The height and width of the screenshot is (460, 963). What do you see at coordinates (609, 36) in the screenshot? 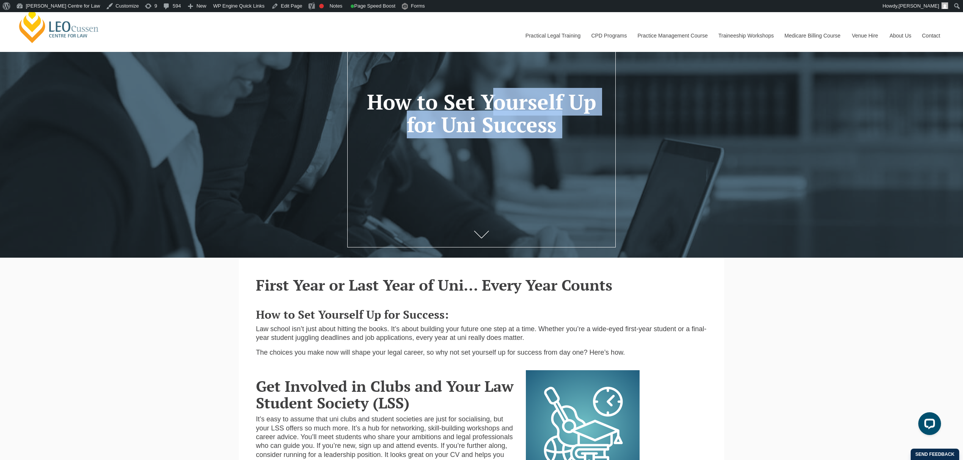
I see `a: CPD Programs` at bounding box center [609, 36].